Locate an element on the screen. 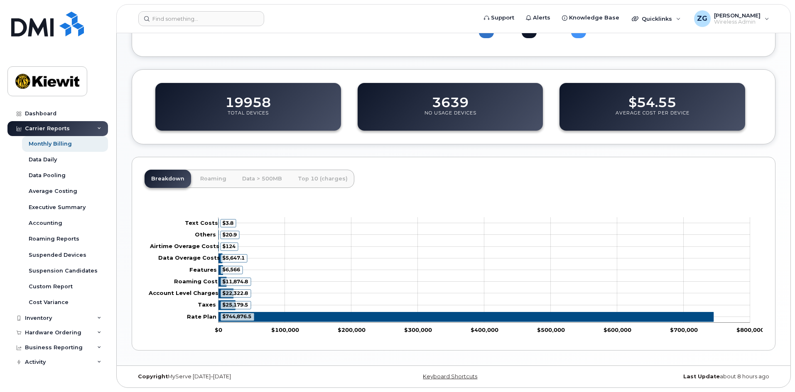  tspan: $0 is located at coordinates (218, 330).